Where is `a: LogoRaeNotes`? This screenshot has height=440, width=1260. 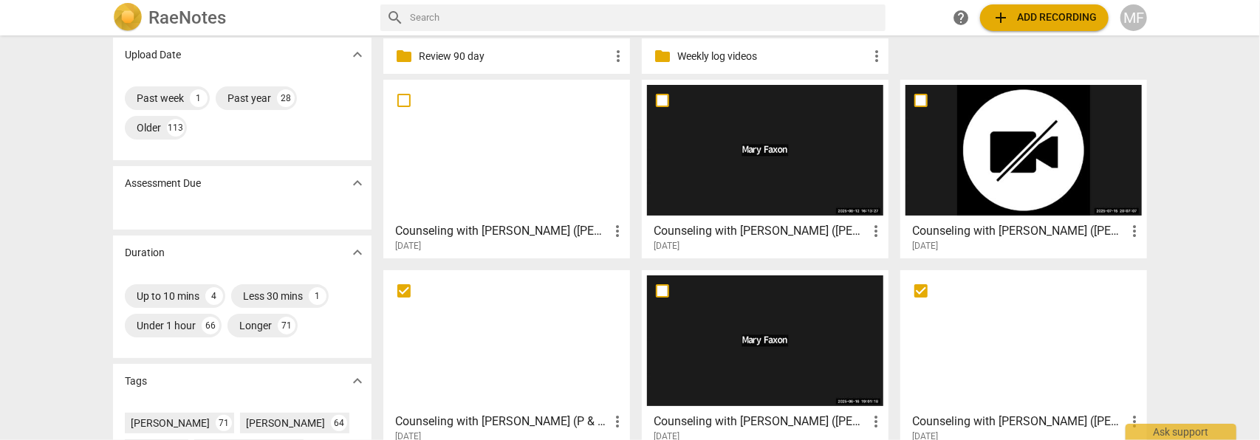
a: LogoRaeNotes is located at coordinates (241, 18).